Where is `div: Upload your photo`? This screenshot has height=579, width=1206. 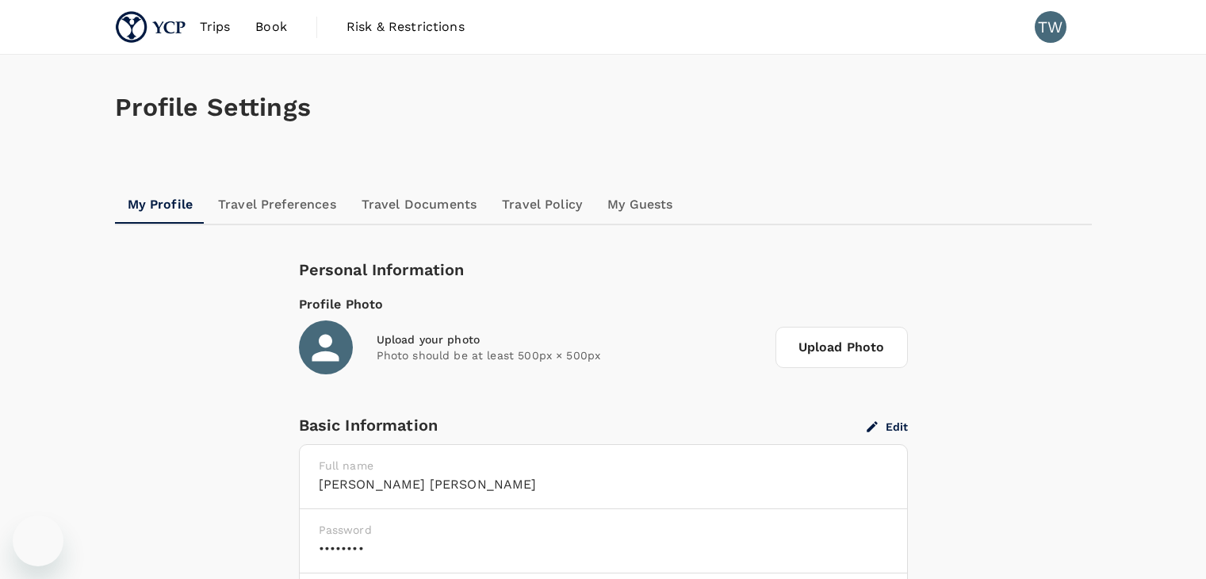 div: Upload your photo is located at coordinates (569, 339).